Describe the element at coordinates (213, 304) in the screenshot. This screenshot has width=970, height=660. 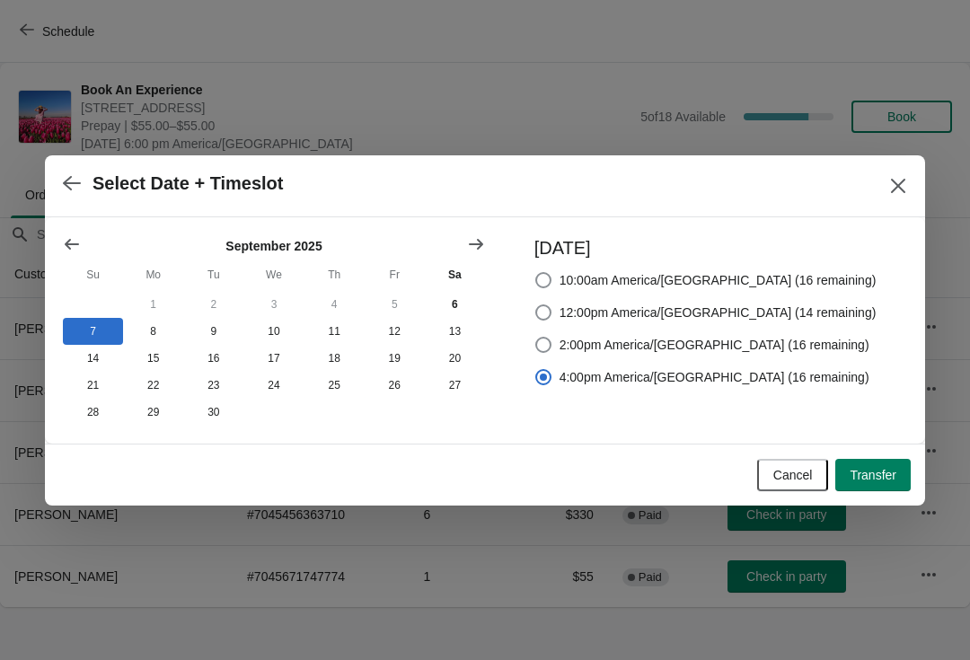
I see `button: Tuesday September 2 2025` at that location.